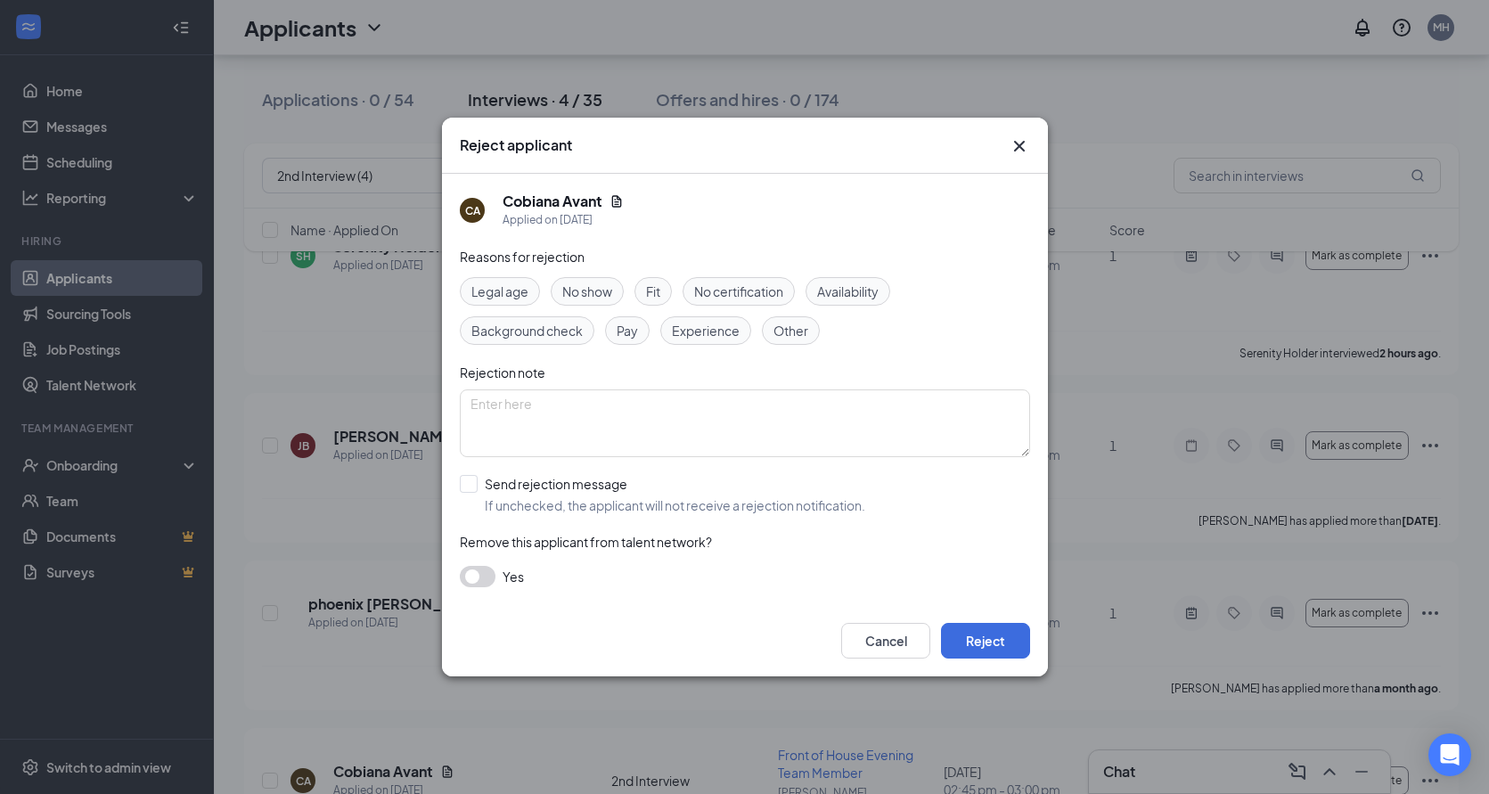  Describe the element at coordinates (522, 257) in the screenshot. I see `span: Reasons for rejection` at that location.